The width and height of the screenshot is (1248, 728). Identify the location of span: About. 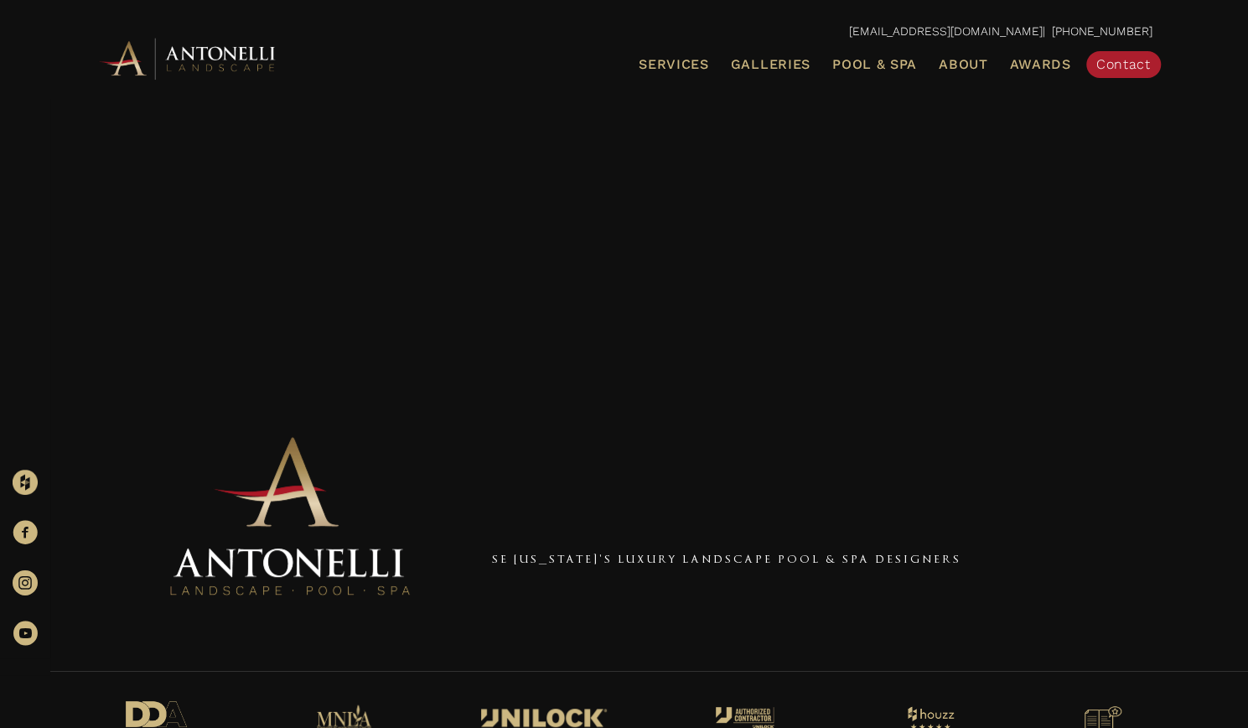
(963, 65).